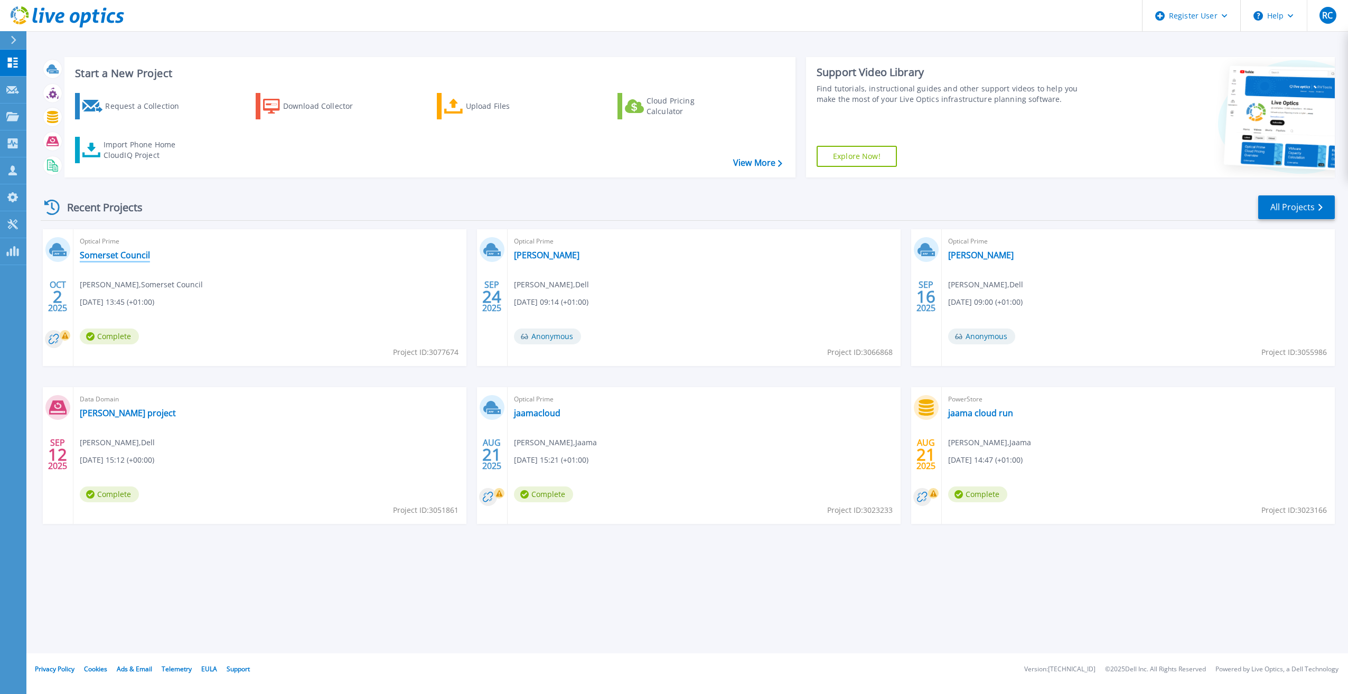 This screenshot has height=694, width=1348. What do you see at coordinates (1138, 399) in the screenshot?
I see `span: PowerStore` at bounding box center [1138, 399].